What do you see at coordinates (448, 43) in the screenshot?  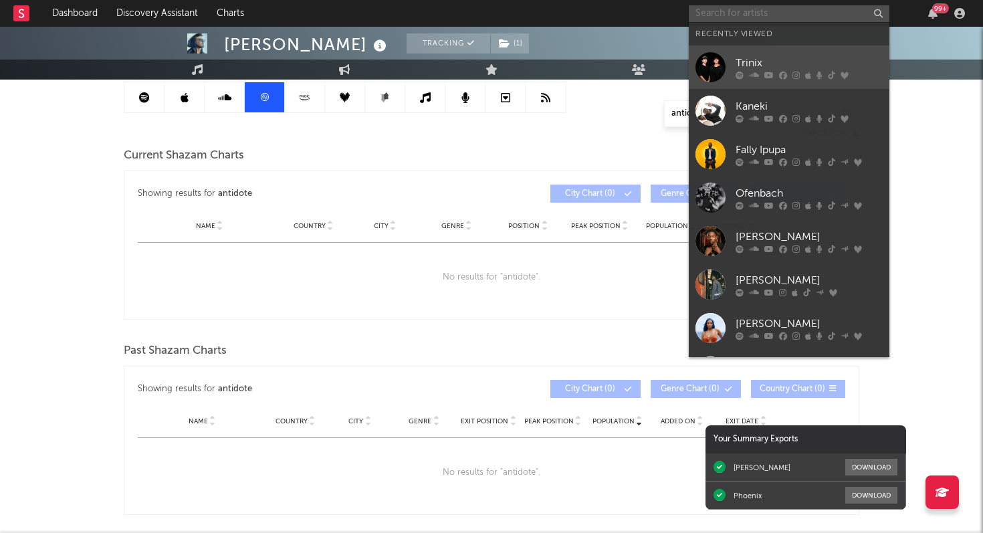 I see `button: Tracking` at bounding box center [448, 43].